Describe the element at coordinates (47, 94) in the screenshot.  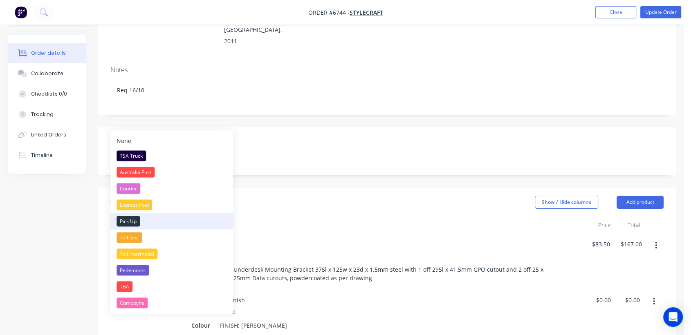
I see `button: Checklists 0/0` at that location.